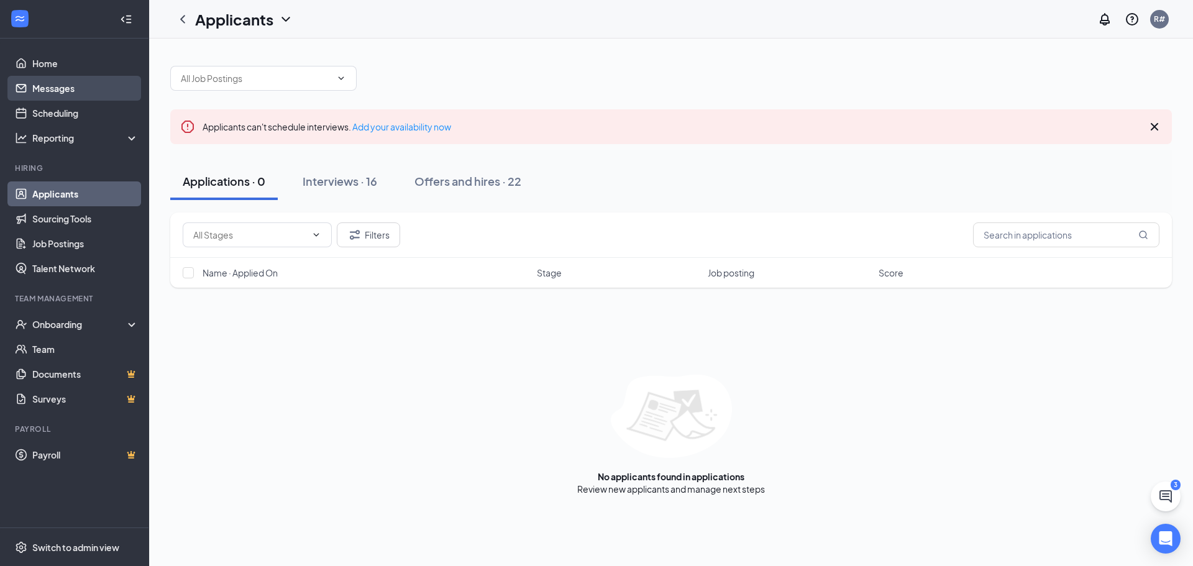 The width and height of the screenshot is (1193, 566). I want to click on span: Score, so click(891, 273).